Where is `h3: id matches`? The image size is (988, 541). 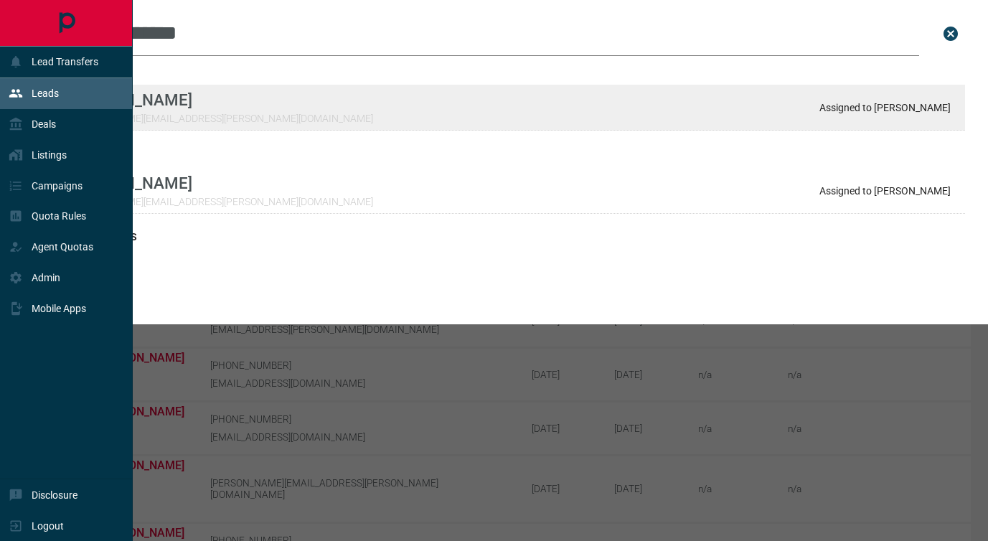
h3: id matches is located at coordinates (509, 298).